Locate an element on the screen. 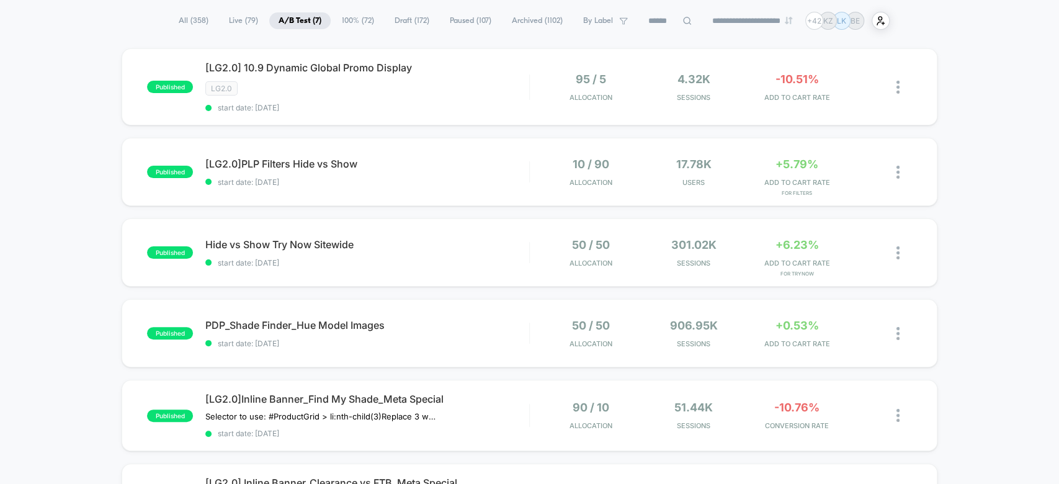 Image resolution: width=1059 pixels, height=484 pixels. span: for TryNow is located at coordinates (797, 274).